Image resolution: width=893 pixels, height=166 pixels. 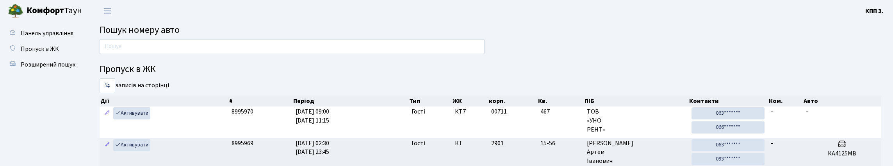 What do you see at coordinates (498, 143) in the screenshot?
I see `span: 2901` at bounding box center [498, 143].